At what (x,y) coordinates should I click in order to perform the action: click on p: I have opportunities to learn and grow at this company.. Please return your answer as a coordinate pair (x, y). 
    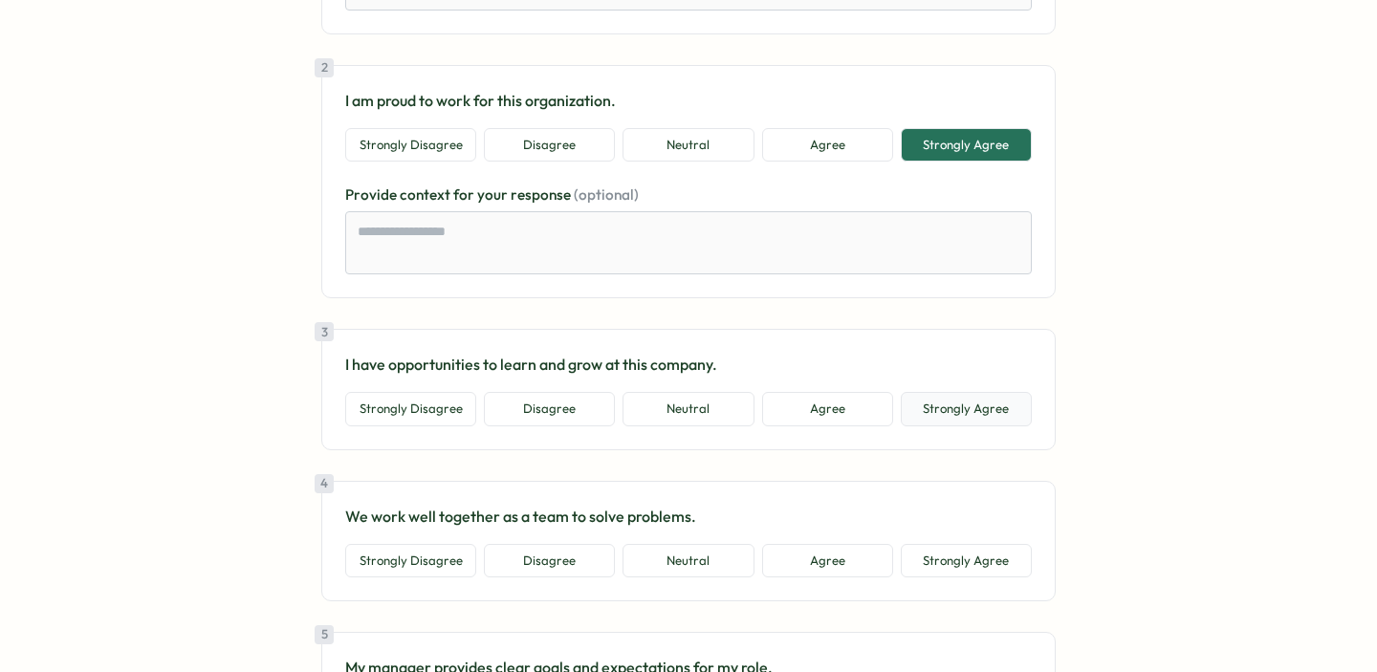
    Looking at the image, I should click on (688, 364).